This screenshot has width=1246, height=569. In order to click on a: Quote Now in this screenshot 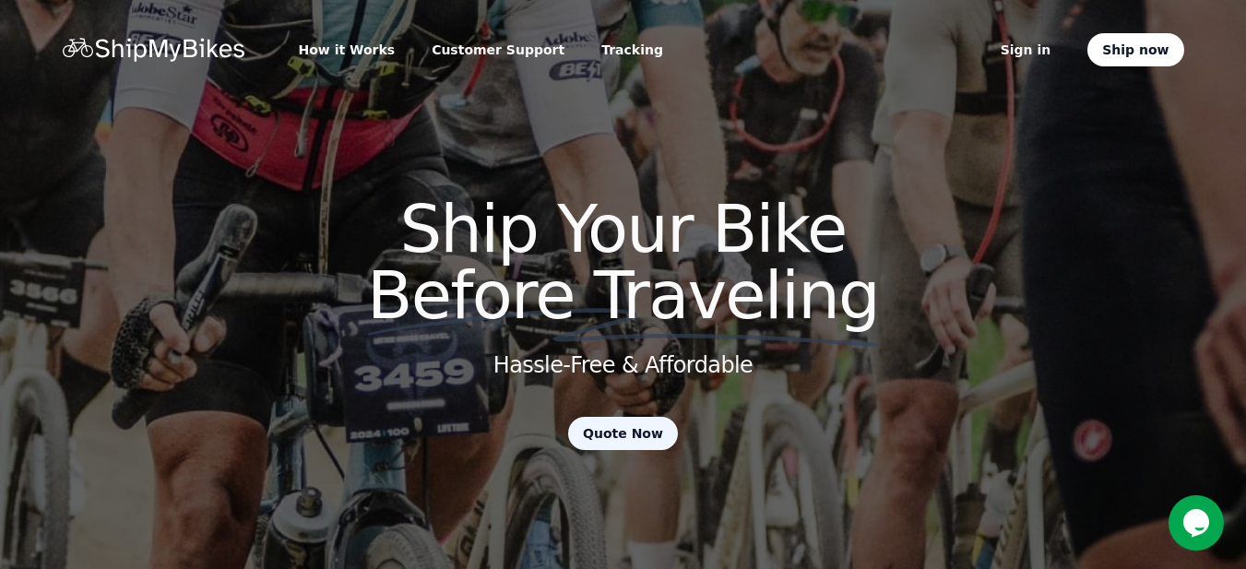, I will do `click(623, 434)`.